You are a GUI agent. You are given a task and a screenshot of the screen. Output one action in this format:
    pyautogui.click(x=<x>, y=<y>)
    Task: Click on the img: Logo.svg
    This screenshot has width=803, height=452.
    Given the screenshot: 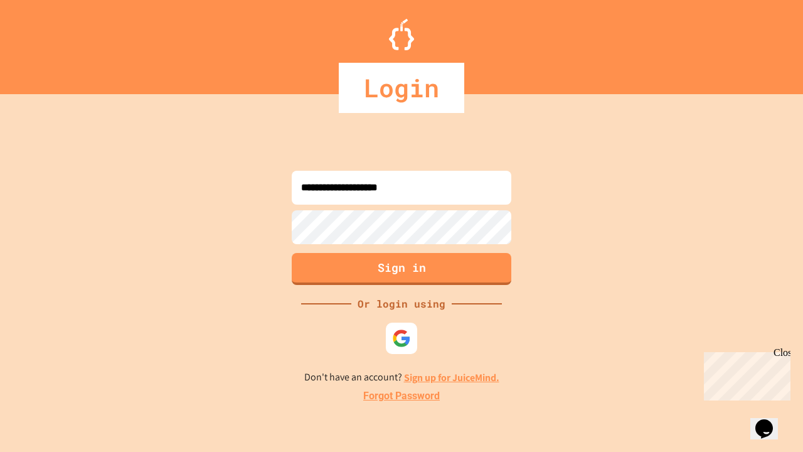 What is the action you would take?
    pyautogui.click(x=402, y=35)
    